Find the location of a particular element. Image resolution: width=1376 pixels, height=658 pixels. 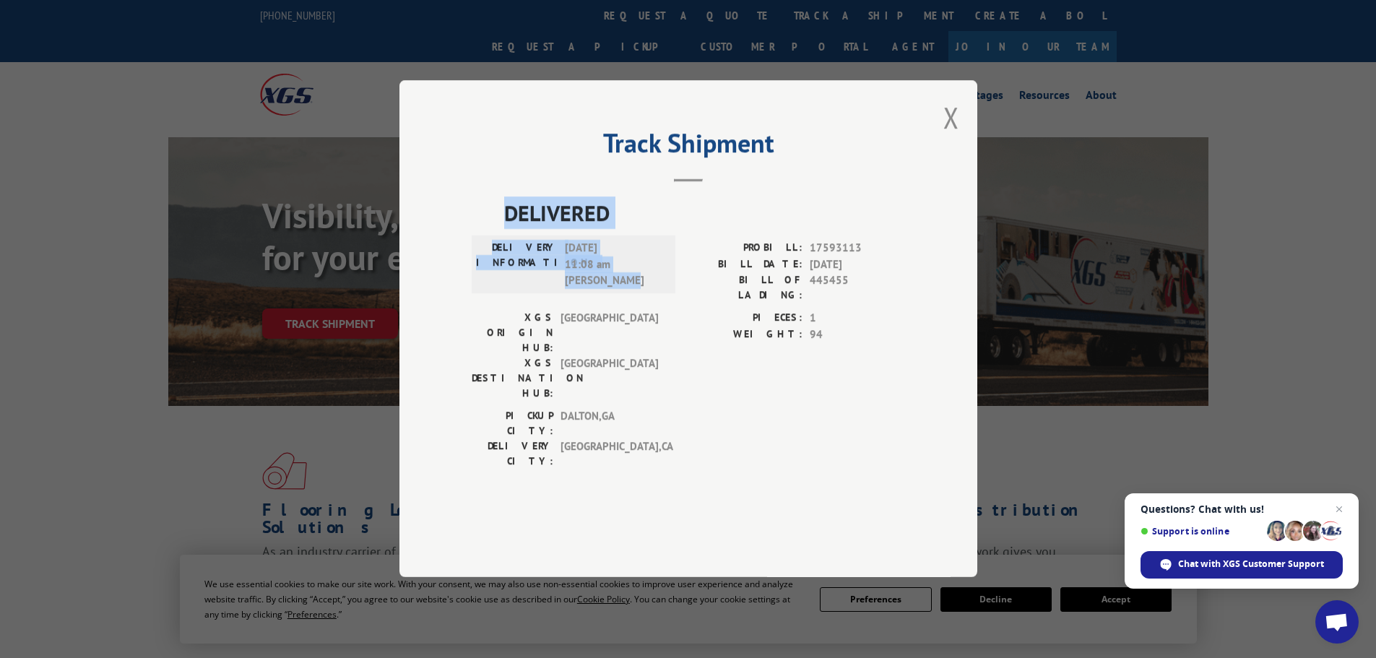

label: XGS DESTINATION HUB: is located at coordinates (512, 378).